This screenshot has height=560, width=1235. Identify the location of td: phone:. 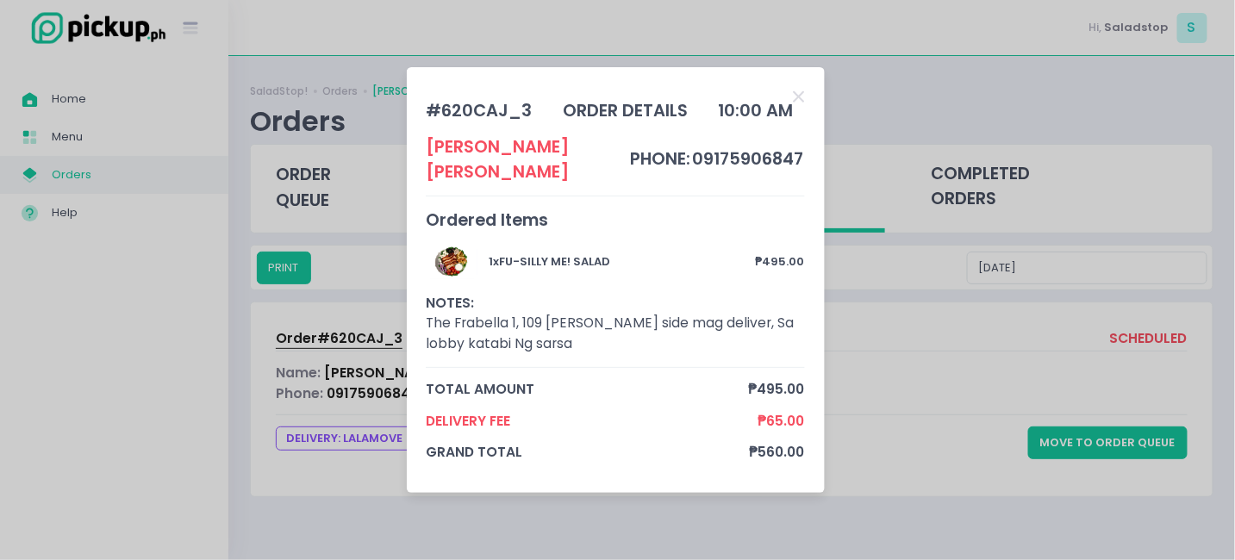
(661, 159).